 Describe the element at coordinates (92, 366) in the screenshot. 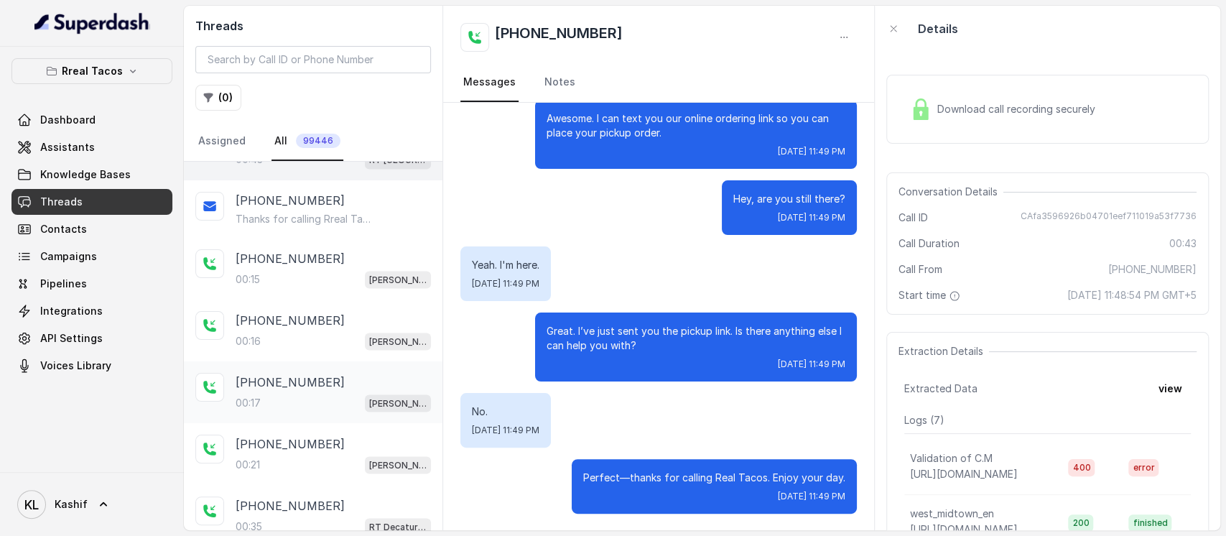

I see `a: Voices Library` at that location.